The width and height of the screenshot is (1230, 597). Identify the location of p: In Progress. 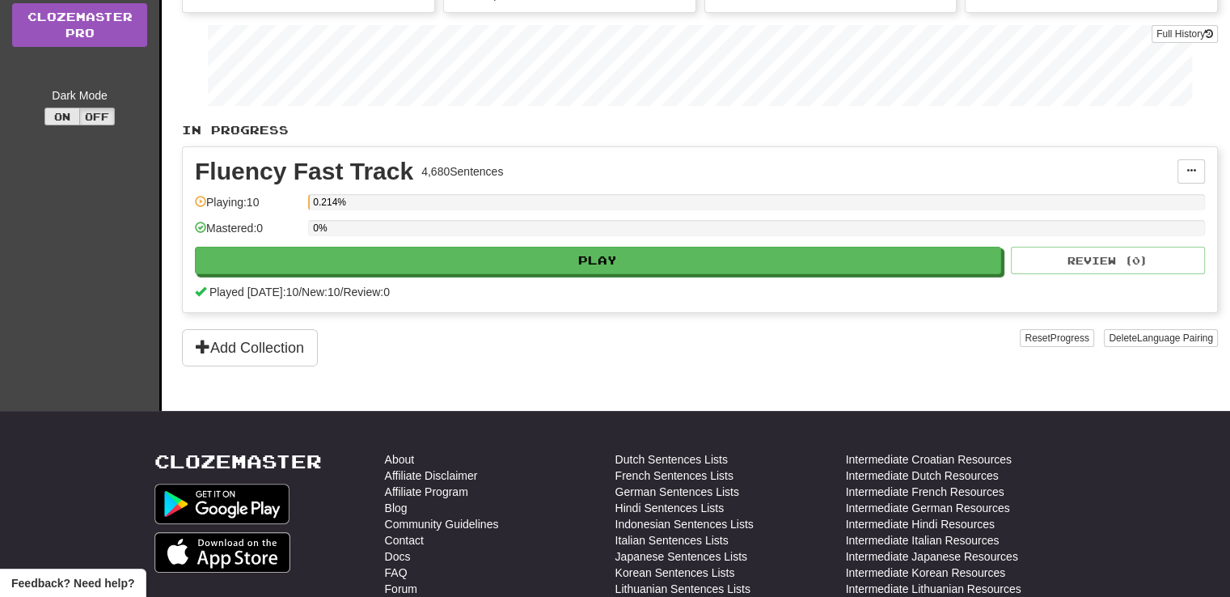
(700, 130).